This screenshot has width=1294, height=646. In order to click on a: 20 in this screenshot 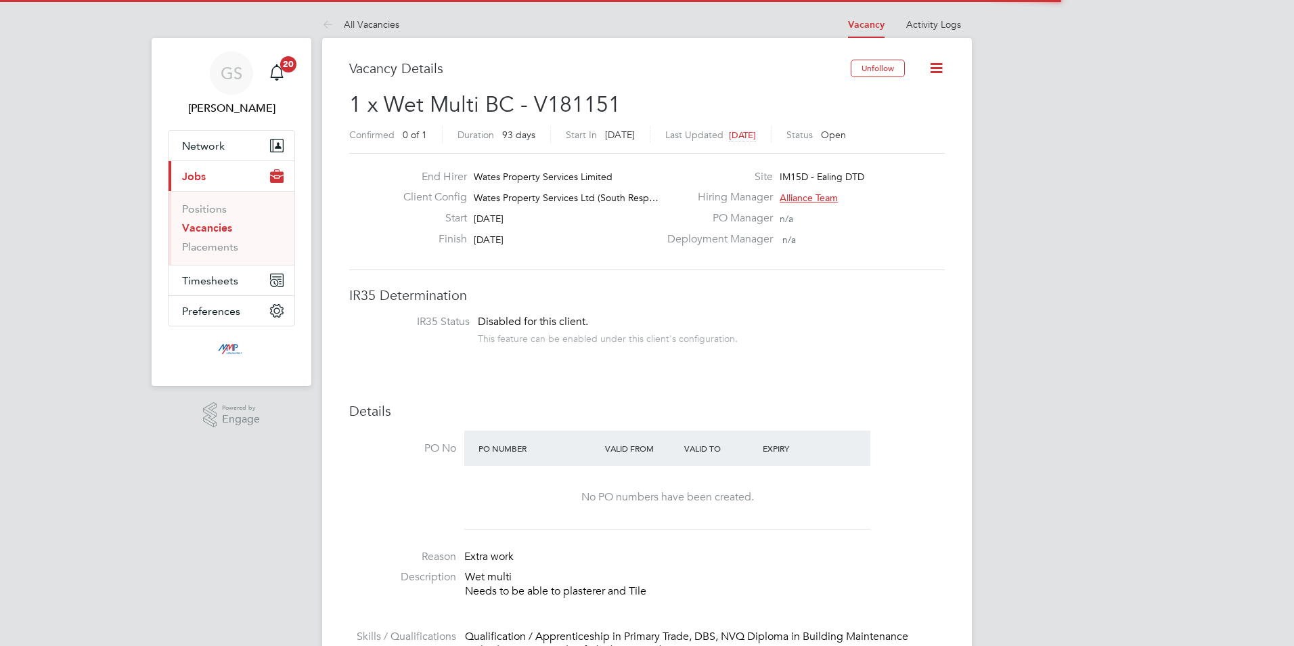, I will do `click(277, 73)`.